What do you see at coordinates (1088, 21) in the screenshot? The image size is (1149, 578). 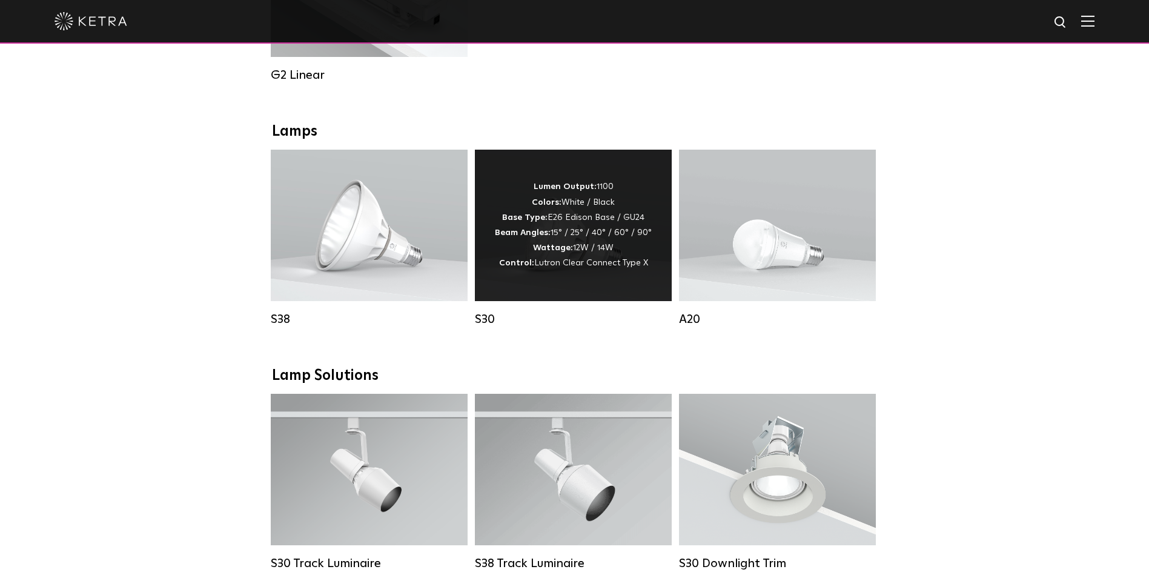 I see `img: Hamburger%20Nav.svg` at bounding box center [1088, 21].